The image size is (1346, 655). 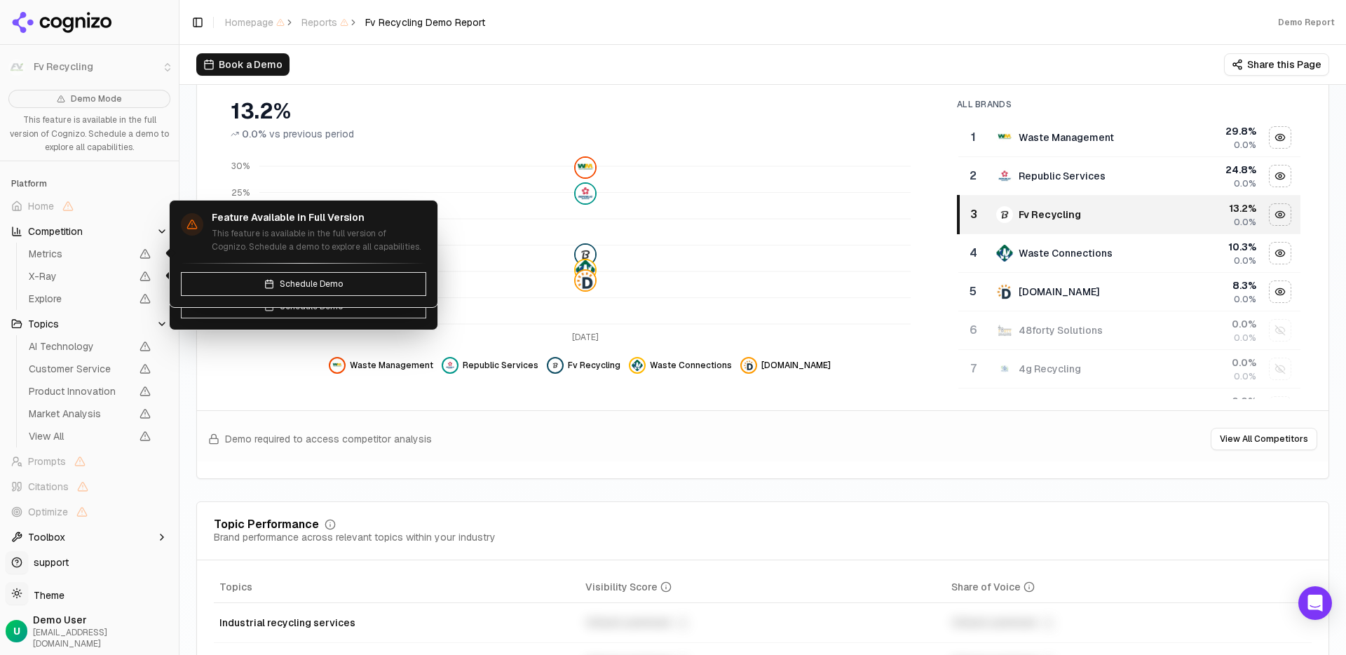 What do you see at coordinates (80, 299) in the screenshot?
I see `span: Explore` at bounding box center [80, 299].